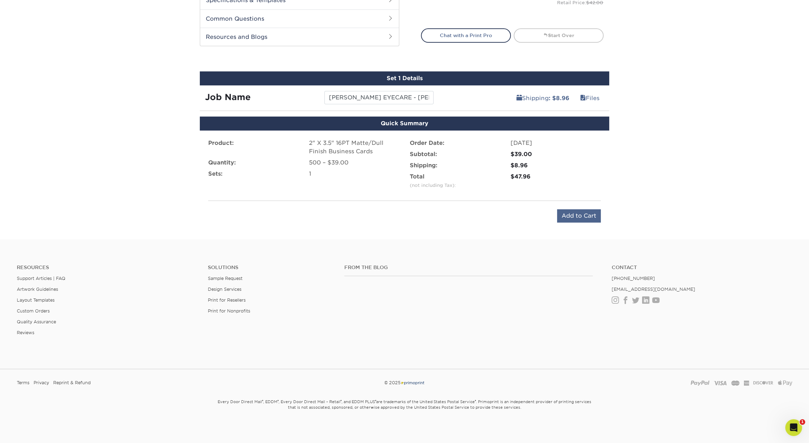  I want to click on label: Sets:, so click(215, 174).